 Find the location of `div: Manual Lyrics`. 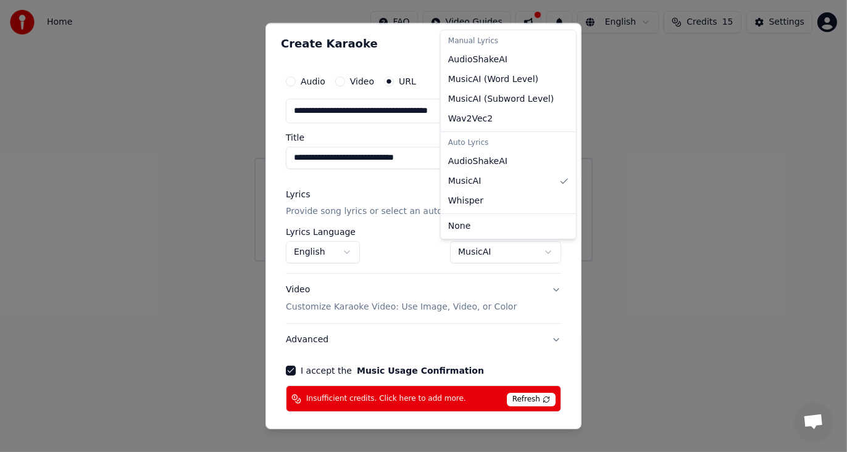

div: Manual Lyrics is located at coordinates (508, 41).